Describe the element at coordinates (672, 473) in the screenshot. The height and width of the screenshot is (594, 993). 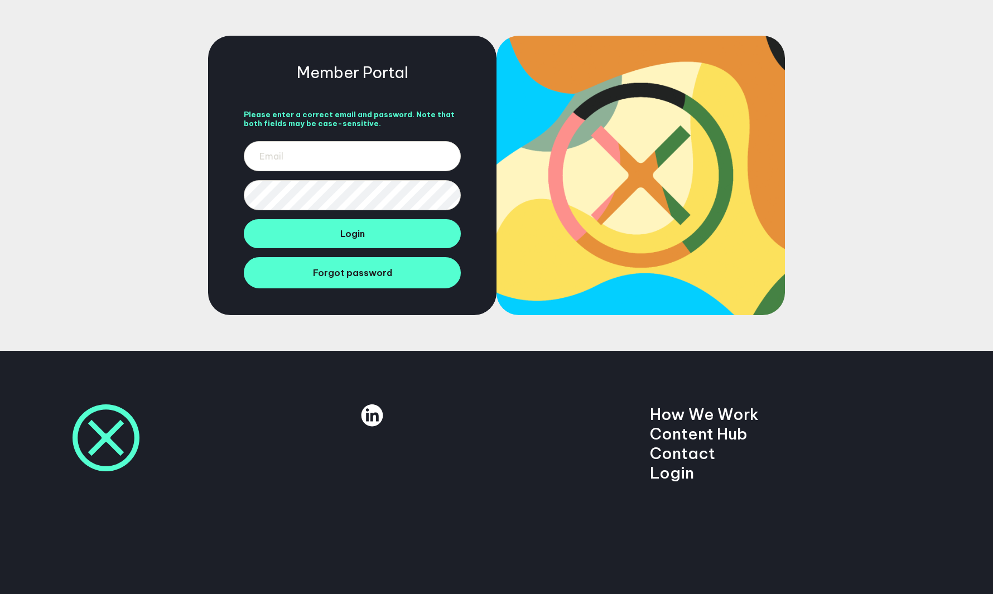
I see `a: Login` at that location.